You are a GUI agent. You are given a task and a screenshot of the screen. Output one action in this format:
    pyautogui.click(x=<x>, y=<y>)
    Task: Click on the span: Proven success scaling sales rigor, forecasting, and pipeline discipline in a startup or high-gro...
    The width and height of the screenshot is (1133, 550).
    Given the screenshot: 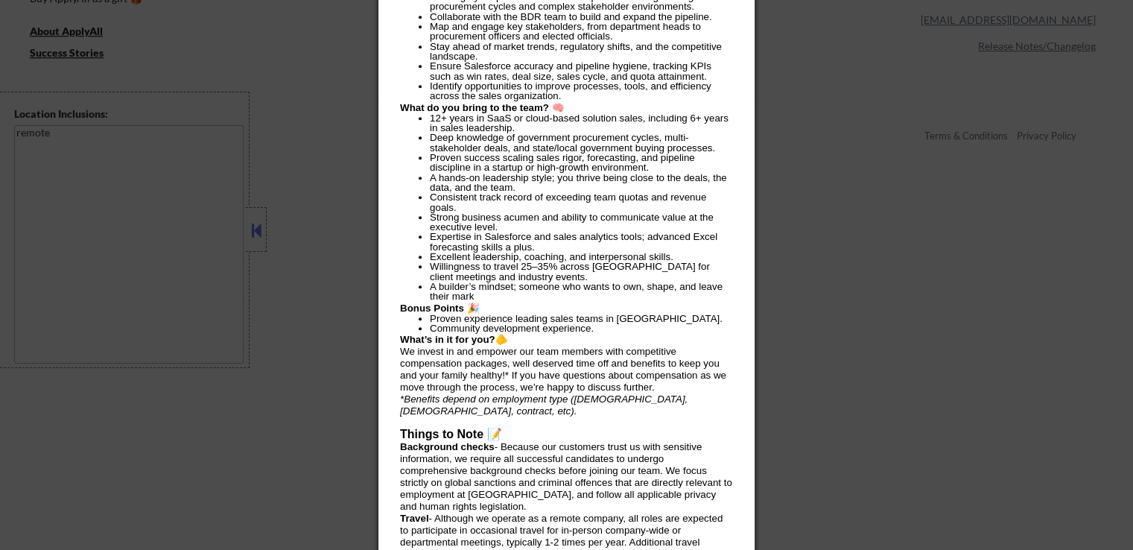 What is the action you would take?
    pyautogui.click(x=562, y=162)
    